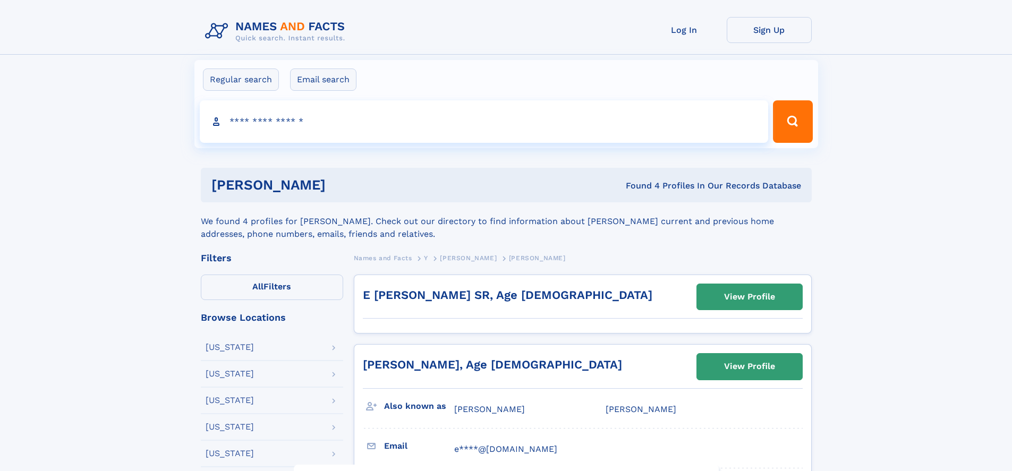  What do you see at coordinates (277, 31) in the screenshot?
I see `img: Logo Names and Facts` at bounding box center [277, 31].